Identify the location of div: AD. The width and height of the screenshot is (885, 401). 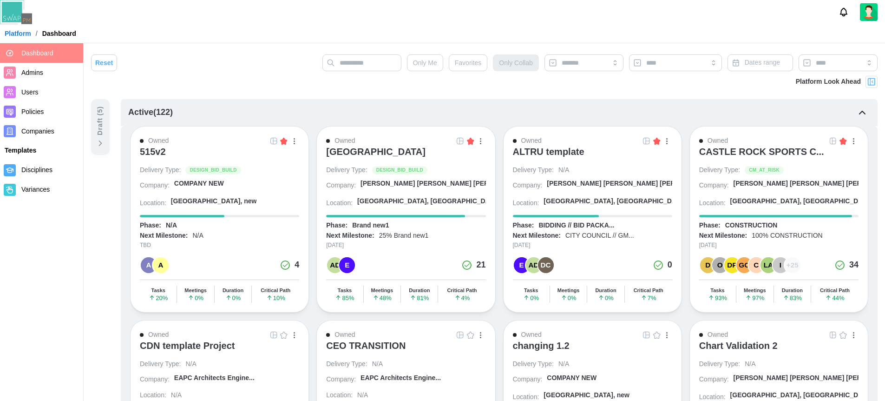
(534, 265).